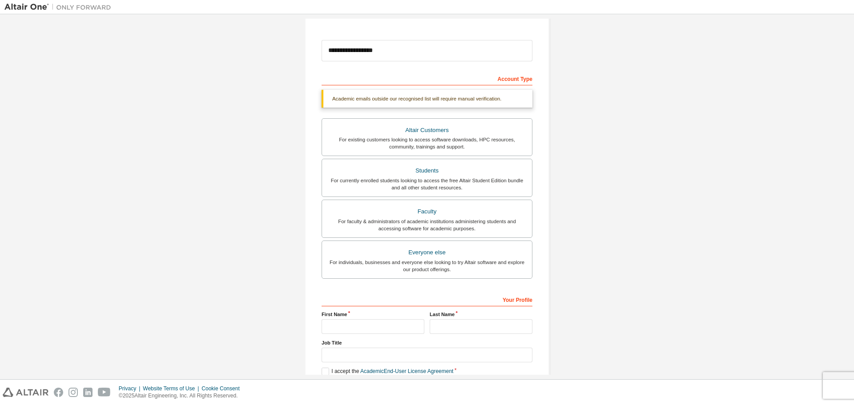  What do you see at coordinates (427, 343) in the screenshot?
I see `label: Job Title` at bounding box center [427, 343].